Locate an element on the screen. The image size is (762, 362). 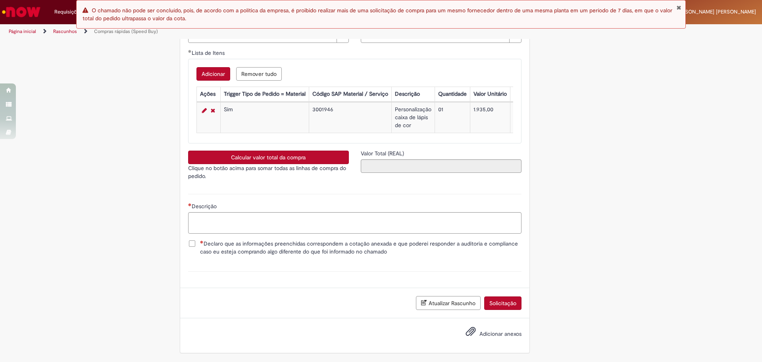
span: Lista de Itens is located at coordinates (209, 53).